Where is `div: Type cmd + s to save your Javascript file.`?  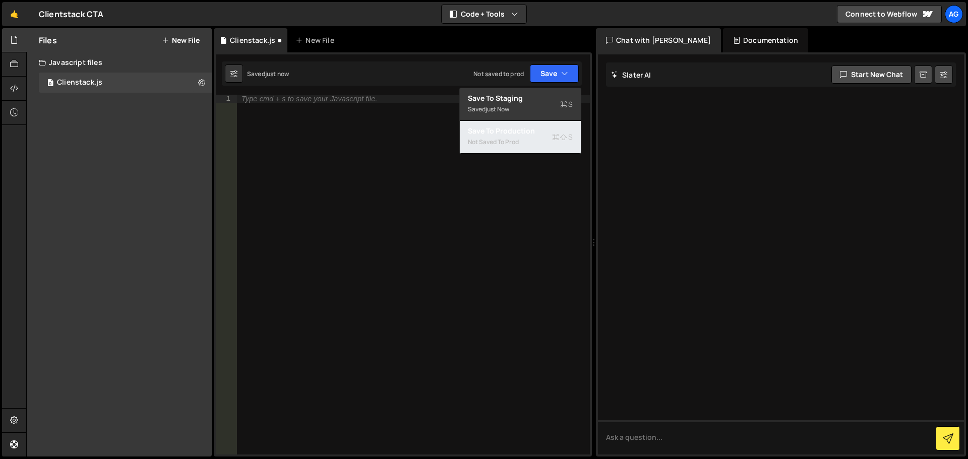 div: Type cmd + s to save your Javascript file. is located at coordinates (309, 99).